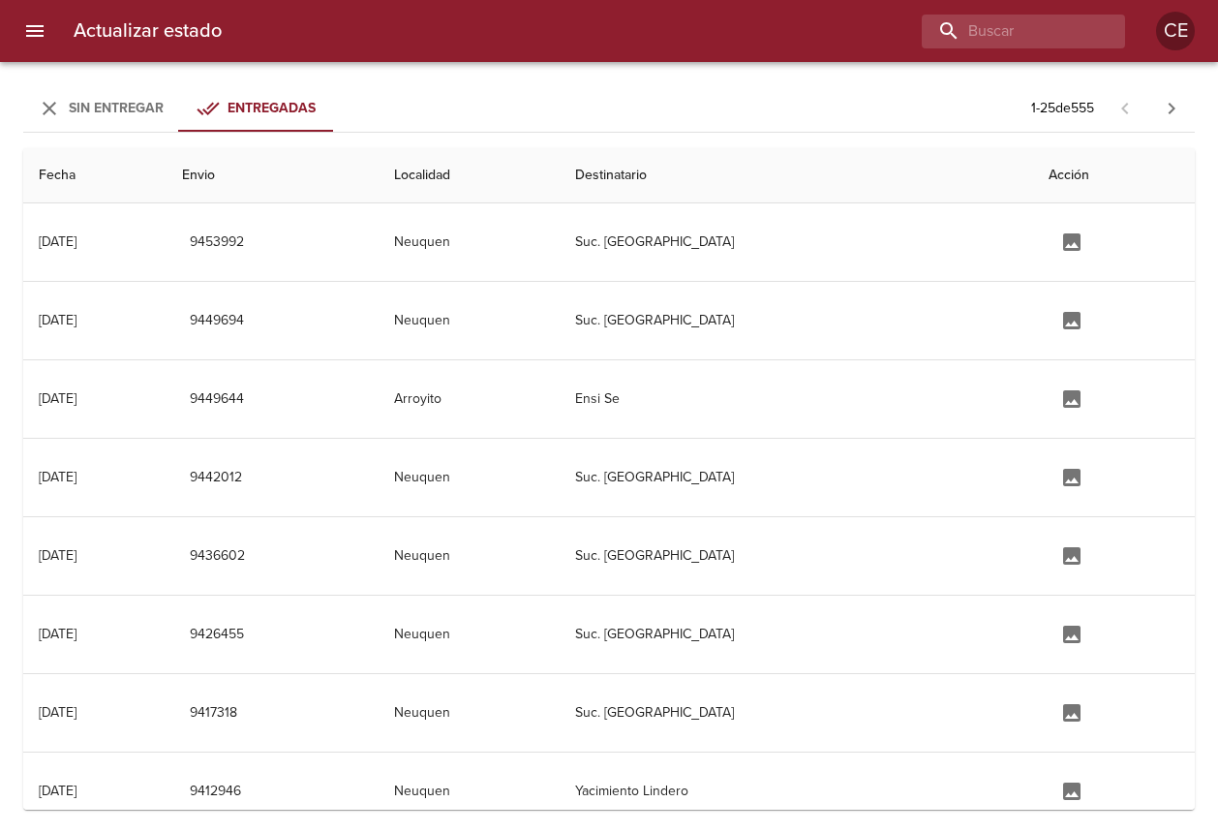 Image resolution: width=1218 pixels, height=833 pixels. What do you see at coordinates (217, 320) in the screenshot?
I see `span: 9449694` at bounding box center [217, 320].